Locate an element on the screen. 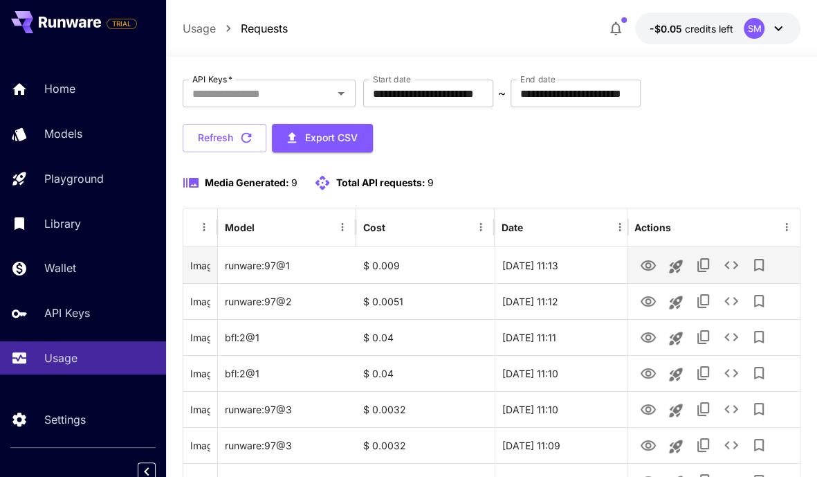  span: Media Generated: is located at coordinates (247, 182).